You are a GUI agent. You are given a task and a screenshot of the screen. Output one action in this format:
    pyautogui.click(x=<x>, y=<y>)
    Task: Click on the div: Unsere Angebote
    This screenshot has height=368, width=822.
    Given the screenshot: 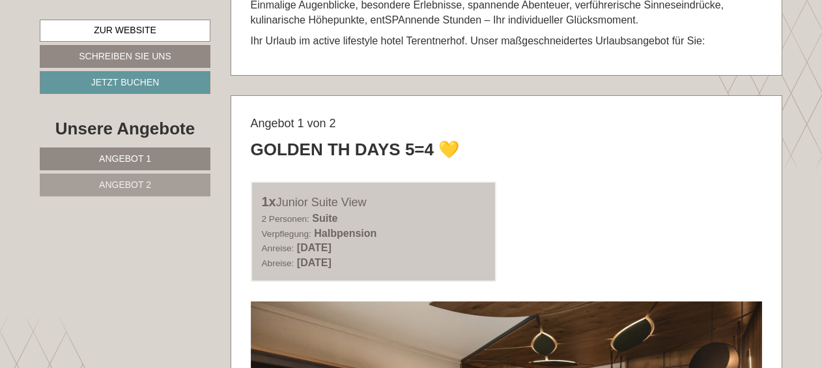 What is the action you would take?
    pyautogui.click(x=125, y=128)
    